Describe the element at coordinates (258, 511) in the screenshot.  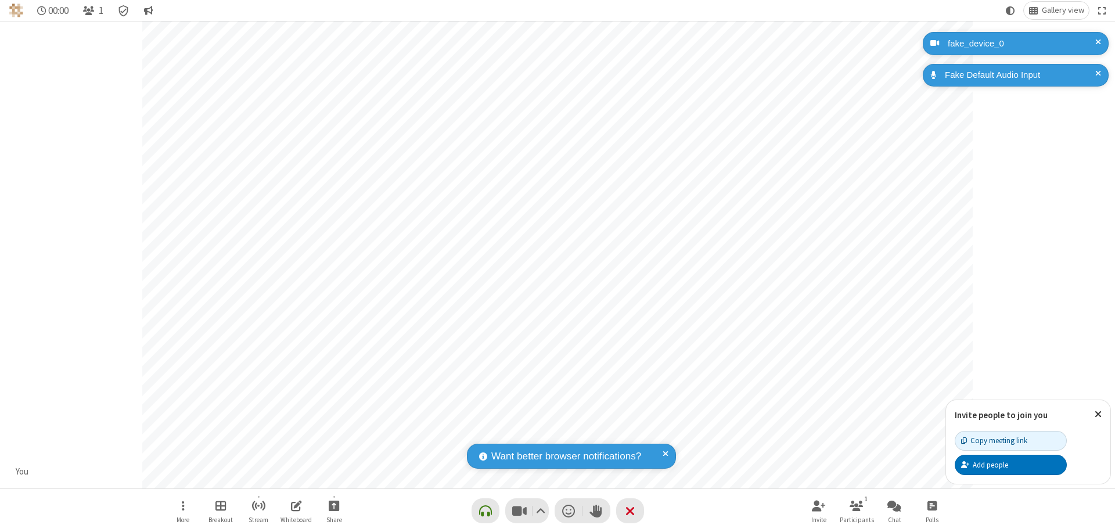
I see `button: Start streaming` at that location.